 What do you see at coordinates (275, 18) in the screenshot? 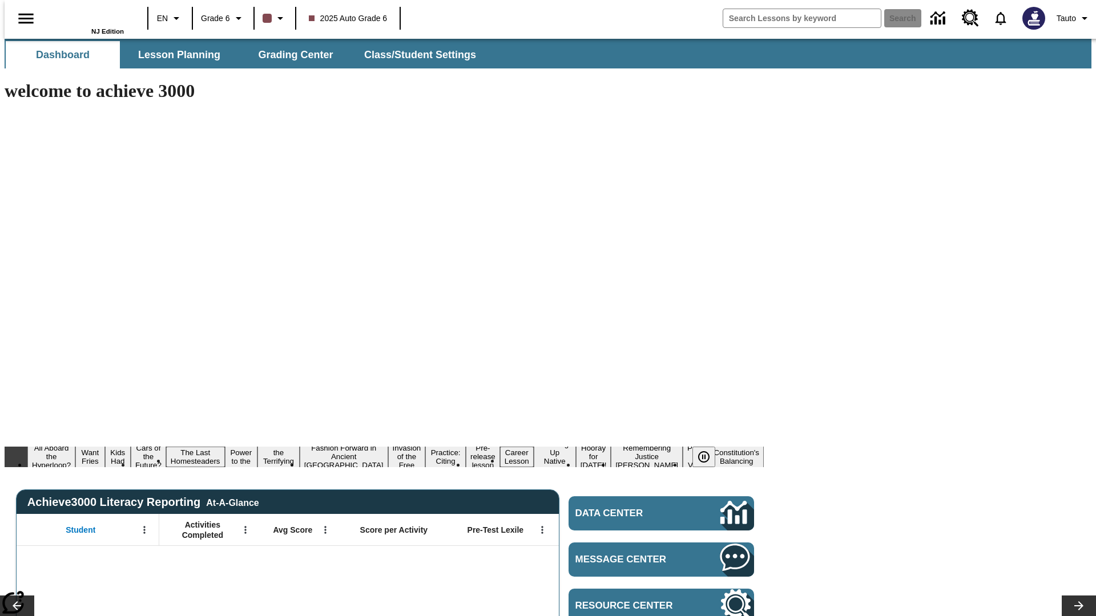
I see `button: Class color is dark brown. Change class color` at bounding box center [275, 18].